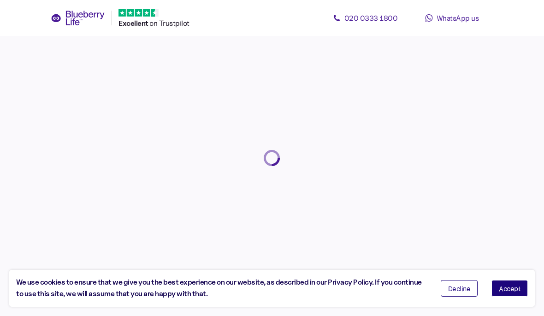 The height and width of the screenshot is (316, 544). Describe the element at coordinates (509, 288) in the screenshot. I see `button: Accept cookies` at that location.